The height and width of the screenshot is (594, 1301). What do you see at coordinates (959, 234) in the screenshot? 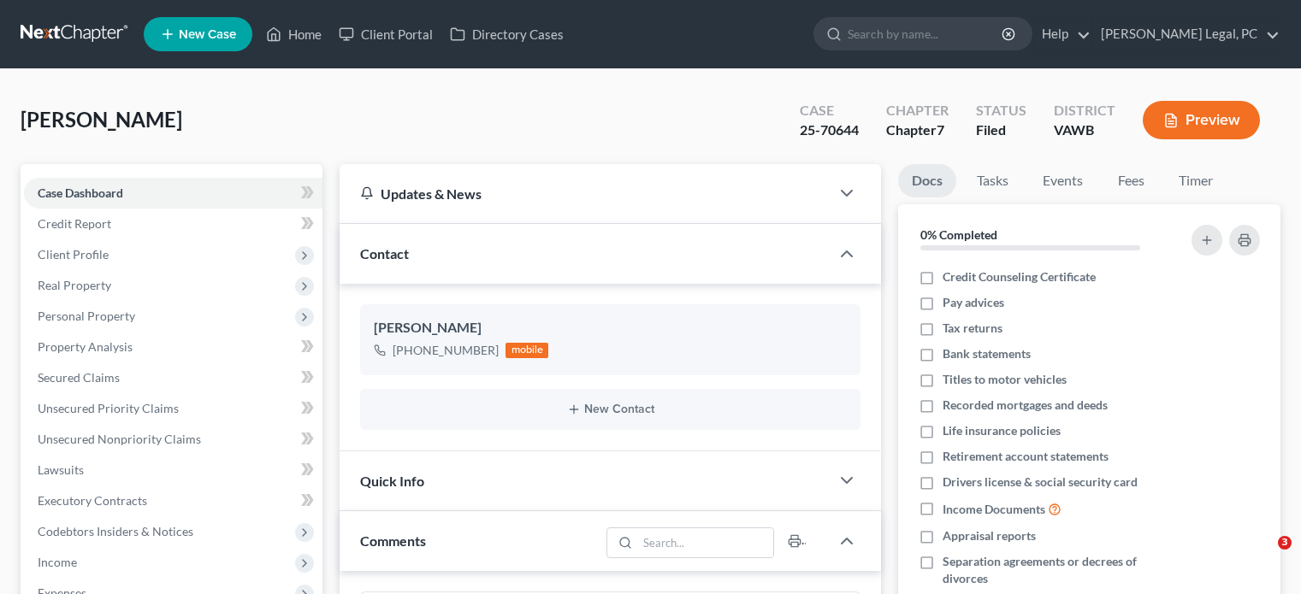
I see `strong: 0% Completed` at bounding box center [959, 234].